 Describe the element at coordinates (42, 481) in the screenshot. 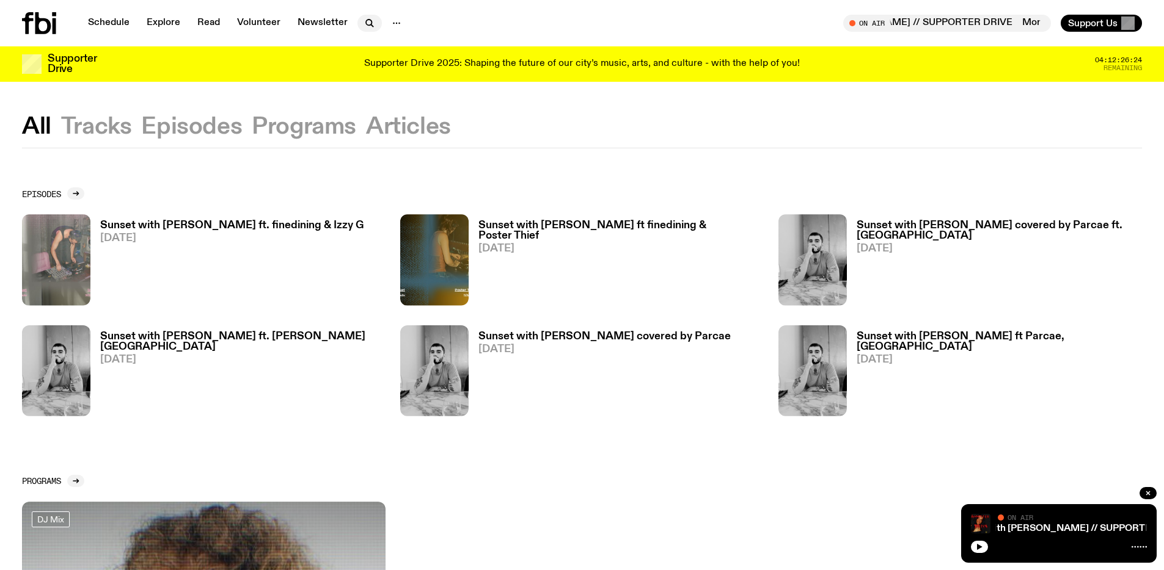

I see `h2: Programs` at that location.